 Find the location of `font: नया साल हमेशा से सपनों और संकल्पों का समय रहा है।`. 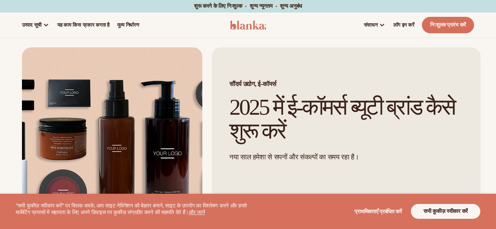

font: नया साल हमेशा से सपनों और संकल्पों का समय रहा है। is located at coordinates (294, 157).